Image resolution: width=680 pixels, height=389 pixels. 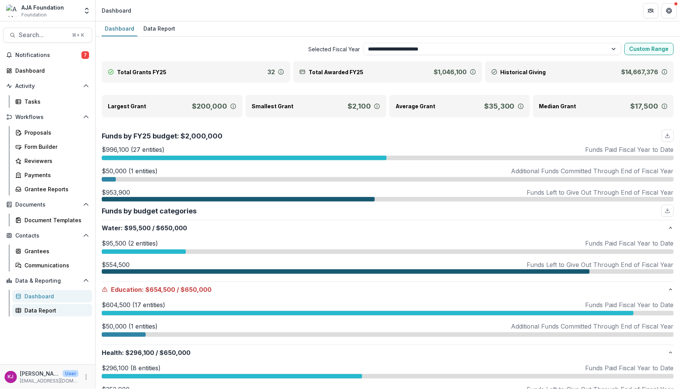 I want to click on button: More, so click(x=86, y=377).